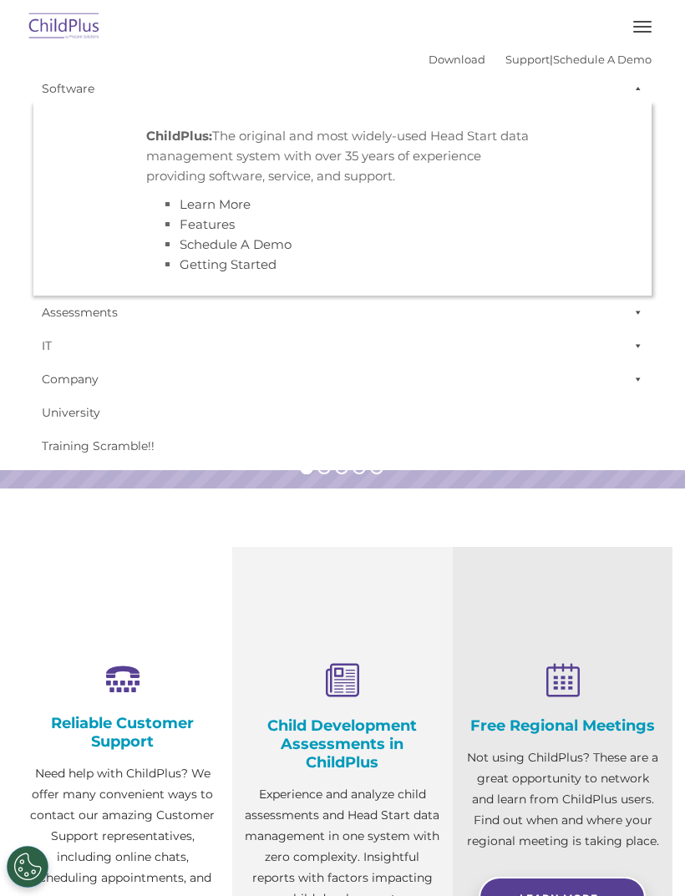 The image size is (685, 896). I want to click on a: Company, so click(342, 379).